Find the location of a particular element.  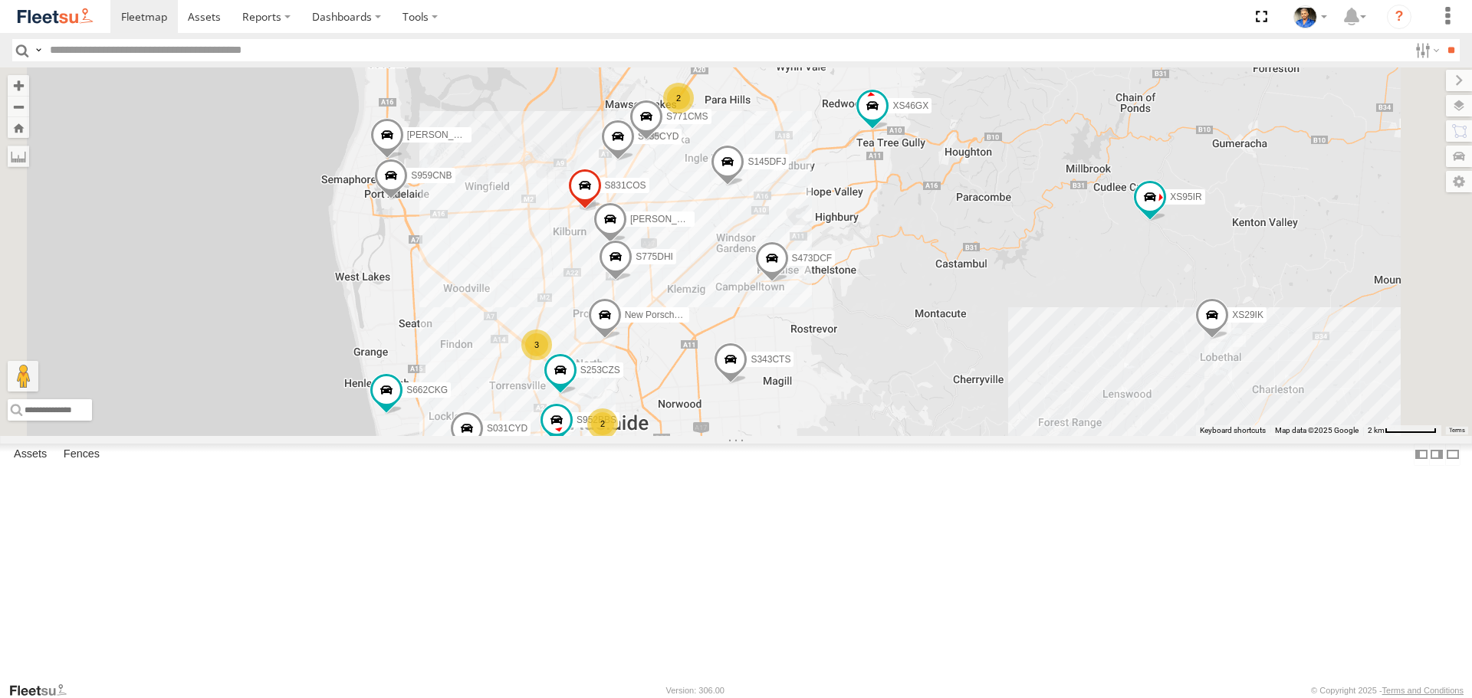

a: Terms (opens in new tab) is located at coordinates (1456, 430).